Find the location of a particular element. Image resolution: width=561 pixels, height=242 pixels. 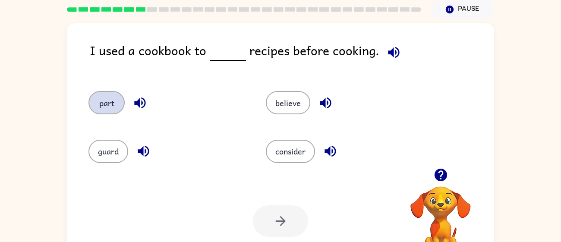

button: believe is located at coordinates (288, 103).